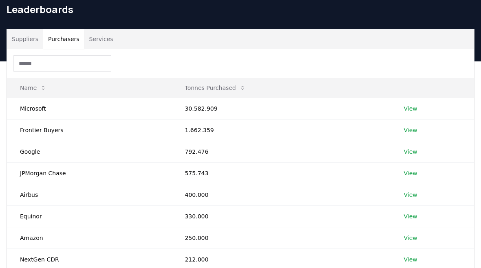 The height and width of the screenshot is (268, 481). I want to click on button: Tonnes Purchased, so click(215, 88).